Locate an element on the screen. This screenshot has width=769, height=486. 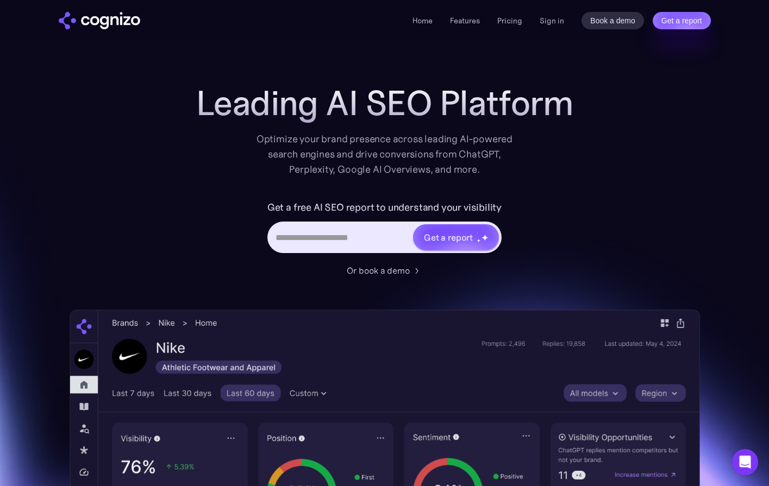
div: Or book a demo is located at coordinates (378, 271).